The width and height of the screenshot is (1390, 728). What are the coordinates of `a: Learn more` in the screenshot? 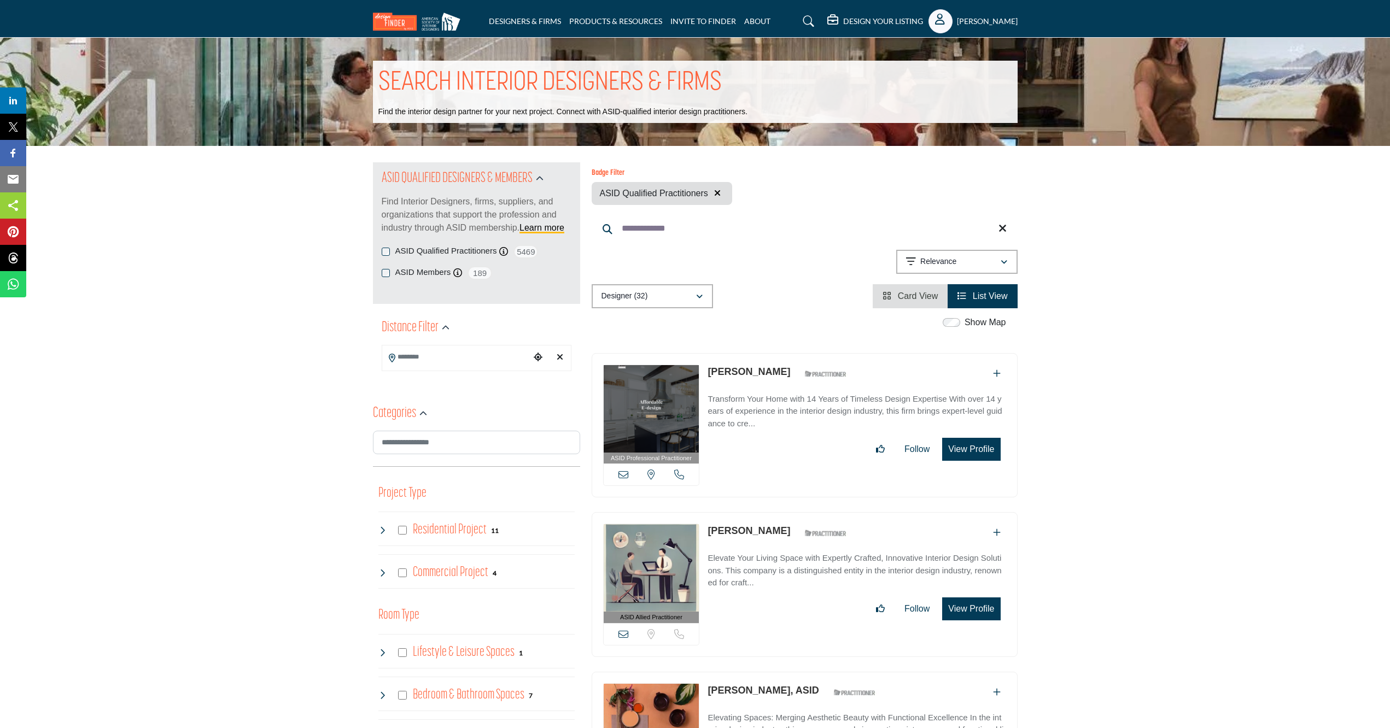 It's located at (542, 227).